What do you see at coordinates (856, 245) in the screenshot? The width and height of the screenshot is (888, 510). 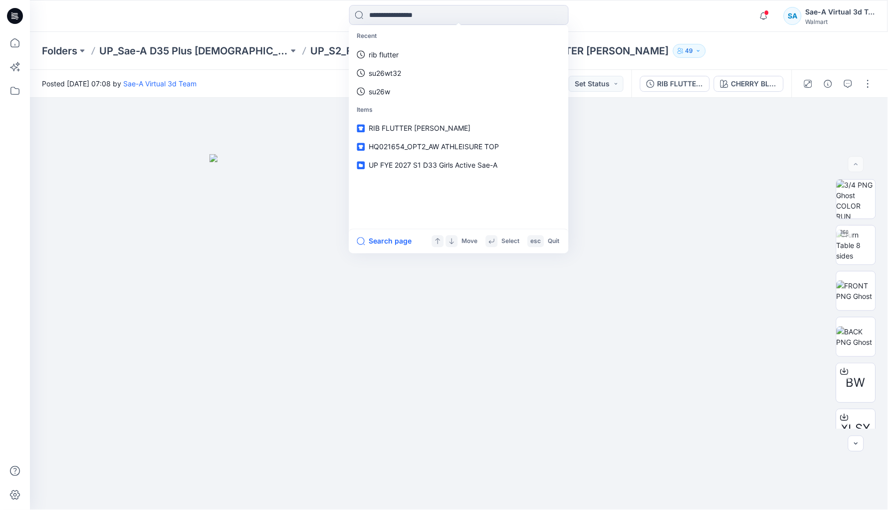 I see `img: Turn Table 8 sides` at bounding box center [856, 245].